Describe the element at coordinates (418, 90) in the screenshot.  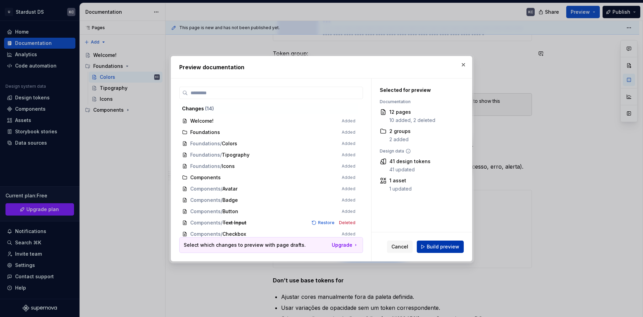
I see `div: Selected for preview` at that location.